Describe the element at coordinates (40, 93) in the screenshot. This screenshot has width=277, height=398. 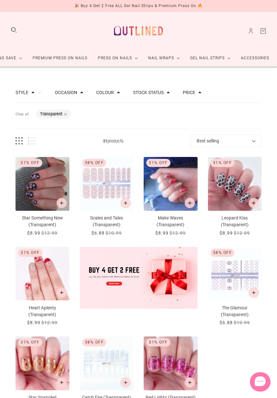
I see `button: Clear filters by Style` at that location.